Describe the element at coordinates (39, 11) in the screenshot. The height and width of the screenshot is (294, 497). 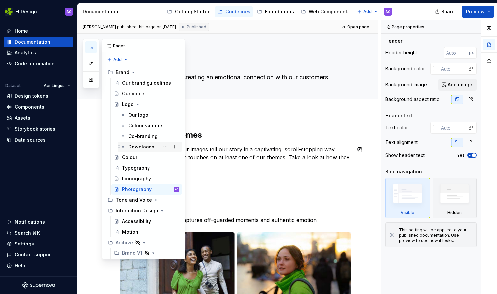
I see `button: EI DesignAO` at that location.